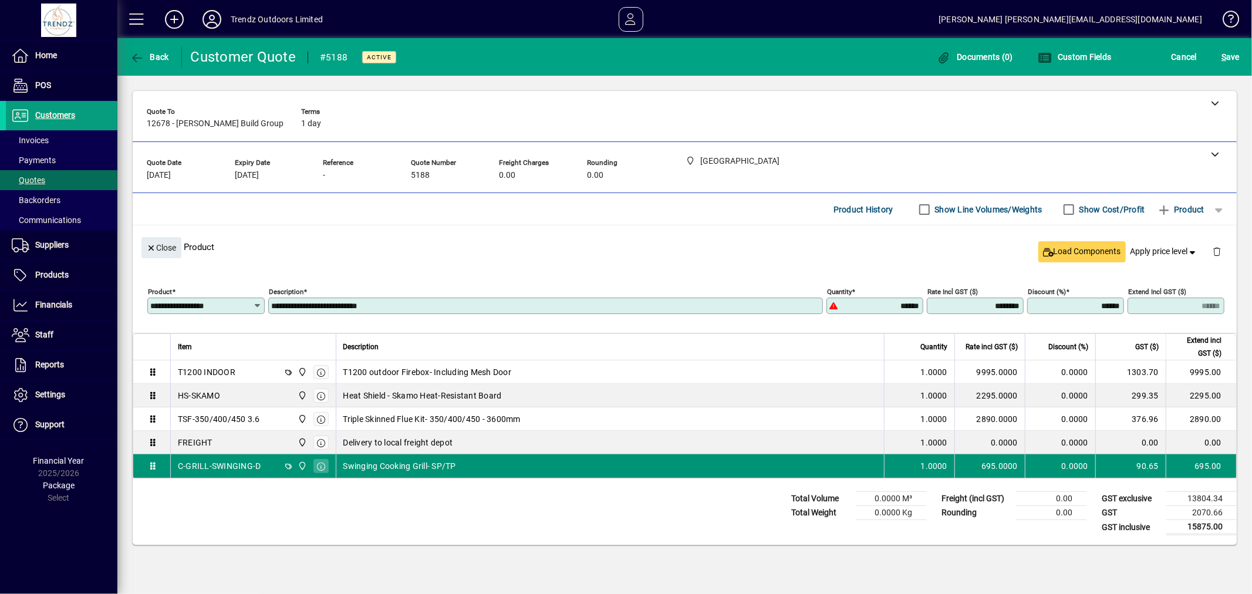 This screenshot has height=594, width=1252. What do you see at coordinates (62, 86) in the screenshot?
I see `a: POS` at bounding box center [62, 86].